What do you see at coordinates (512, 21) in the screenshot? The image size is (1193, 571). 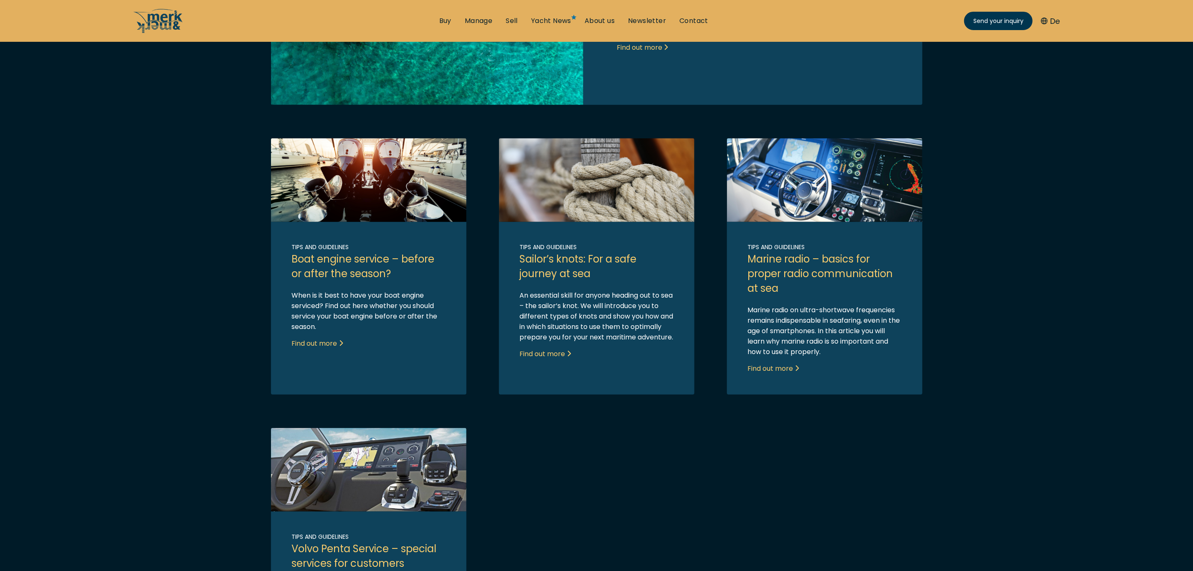 I see `a: Sell` at bounding box center [512, 21].